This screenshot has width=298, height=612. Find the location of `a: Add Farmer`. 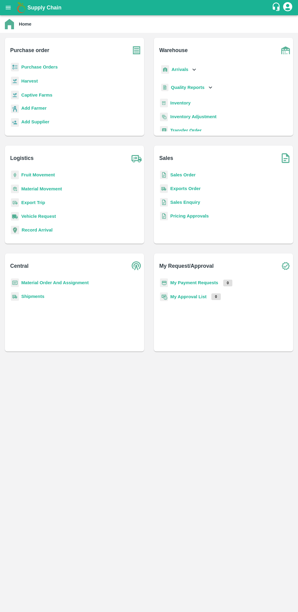

a: Add Farmer is located at coordinates (34, 109).